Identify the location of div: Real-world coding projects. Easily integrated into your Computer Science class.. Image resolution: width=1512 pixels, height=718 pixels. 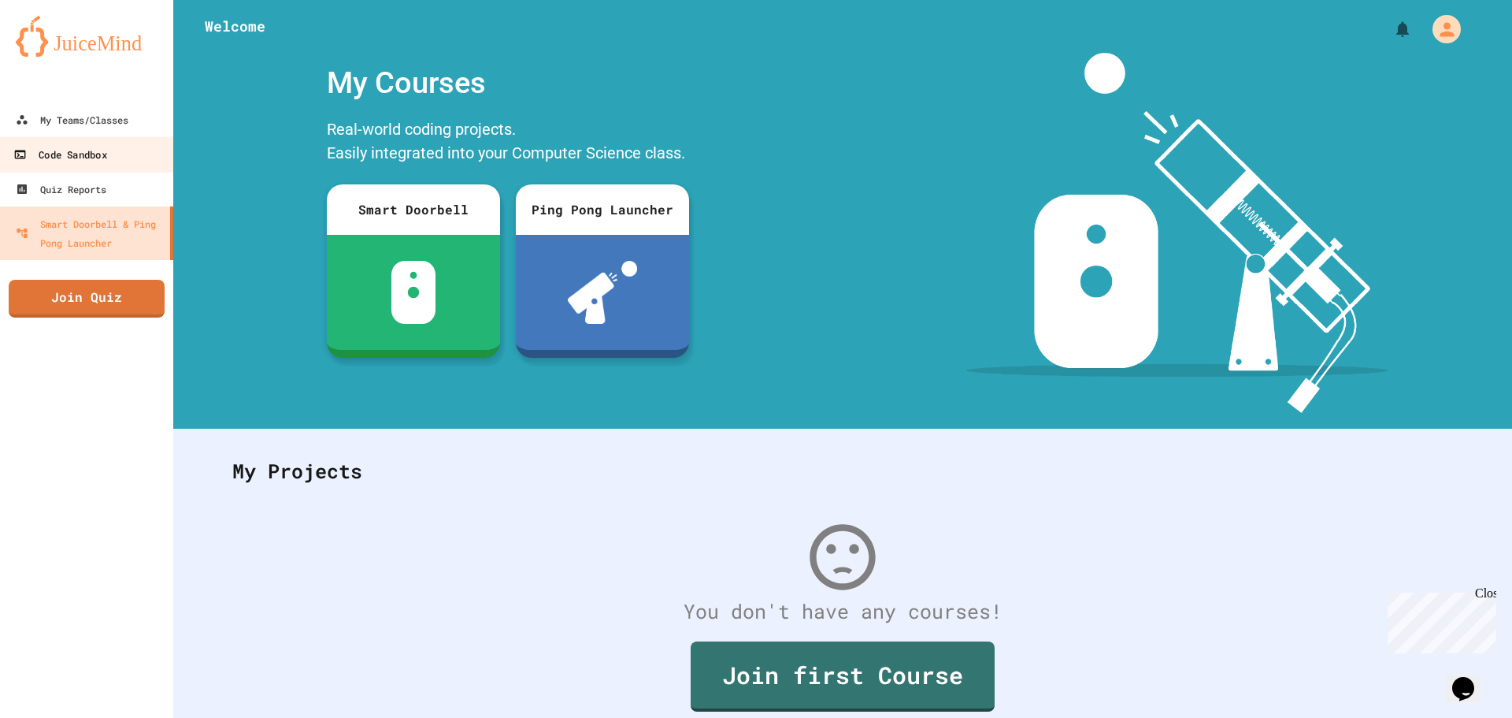
(508, 143).